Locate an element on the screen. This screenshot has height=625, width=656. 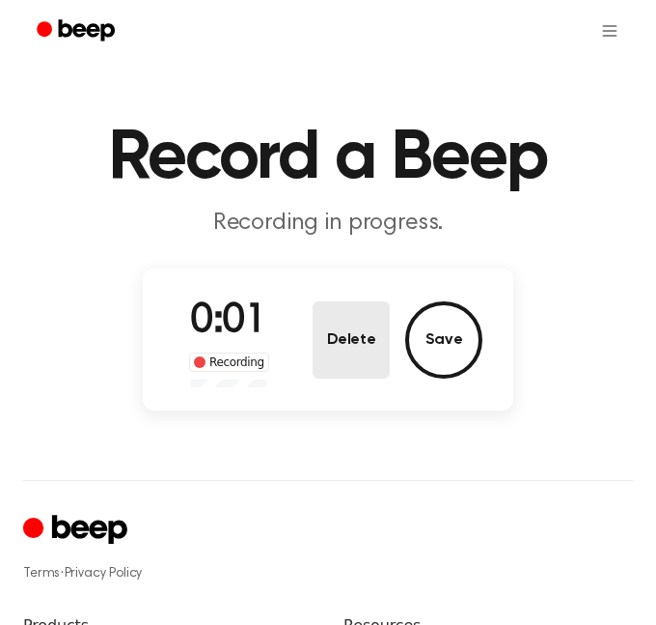
button: Delete Audio Record is located at coordinates (351, 340).